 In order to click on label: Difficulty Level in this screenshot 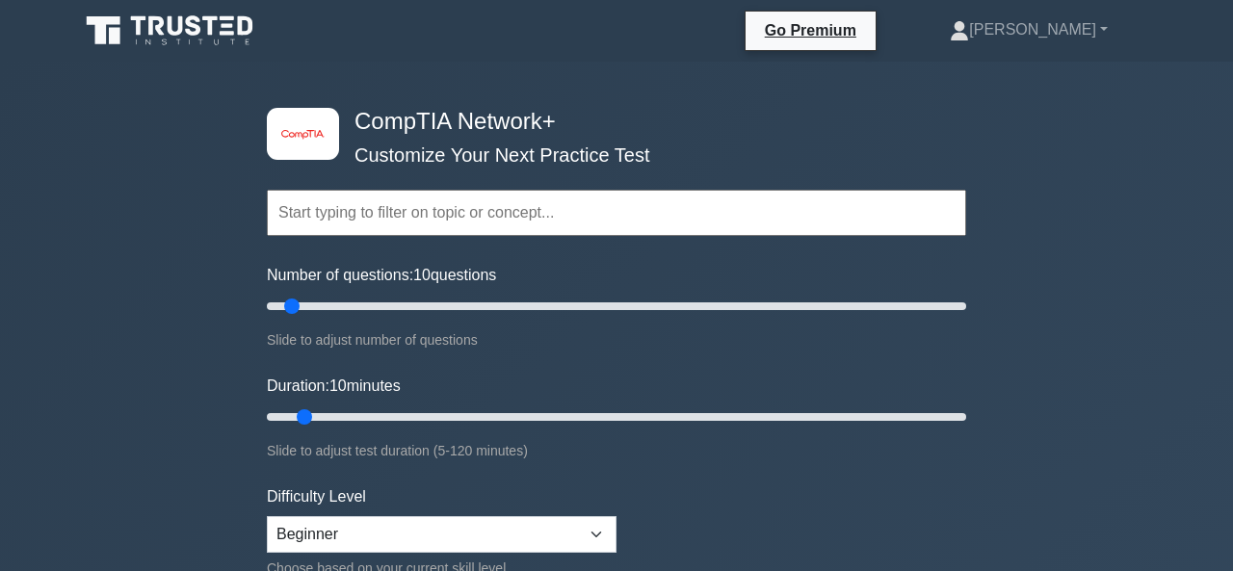, I will do `click(316, 497)`.